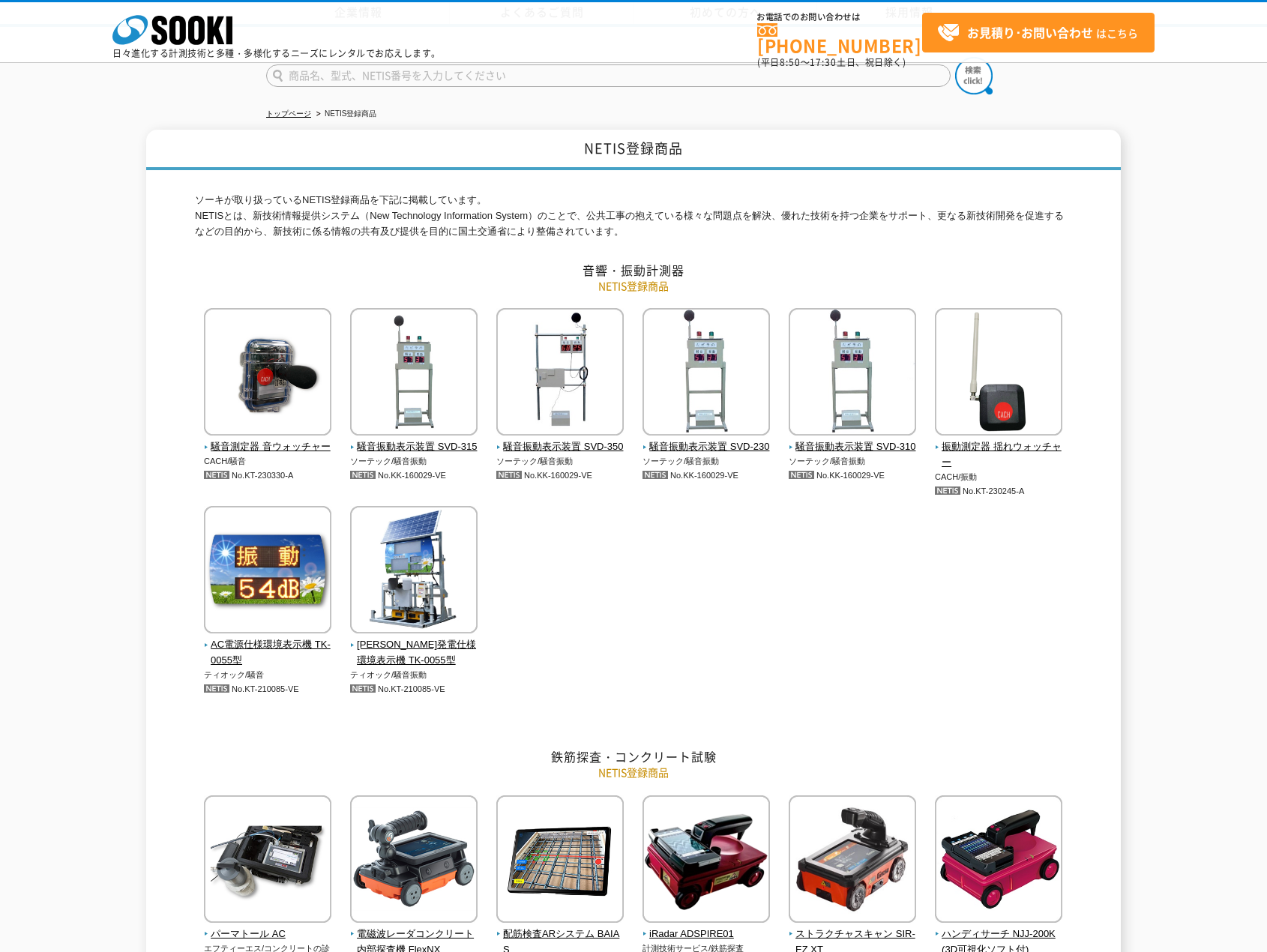 The width and height of the screenshot is (1267, 952). Describe the element at coordinates (706, 373) in the screenshot. I see `img: 騒音振動表示装置 SVD-230` at that location.